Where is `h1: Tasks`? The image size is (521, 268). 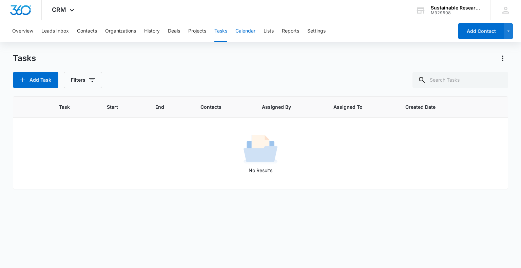
h1: Tasks is located at coordinates (24, 58).